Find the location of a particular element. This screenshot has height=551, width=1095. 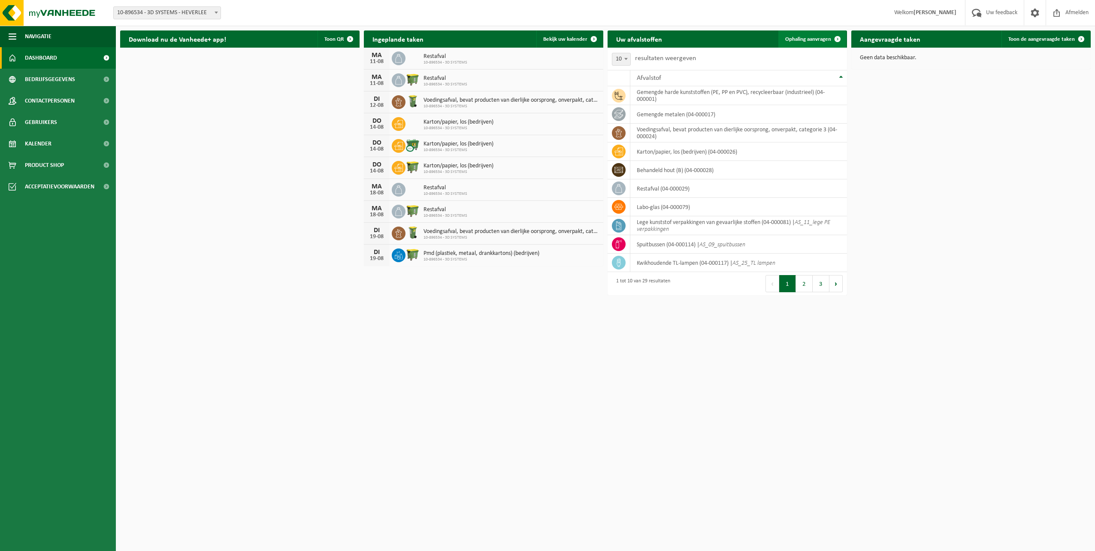

img: WB-0660-CU is located at coordinates (413, 145).